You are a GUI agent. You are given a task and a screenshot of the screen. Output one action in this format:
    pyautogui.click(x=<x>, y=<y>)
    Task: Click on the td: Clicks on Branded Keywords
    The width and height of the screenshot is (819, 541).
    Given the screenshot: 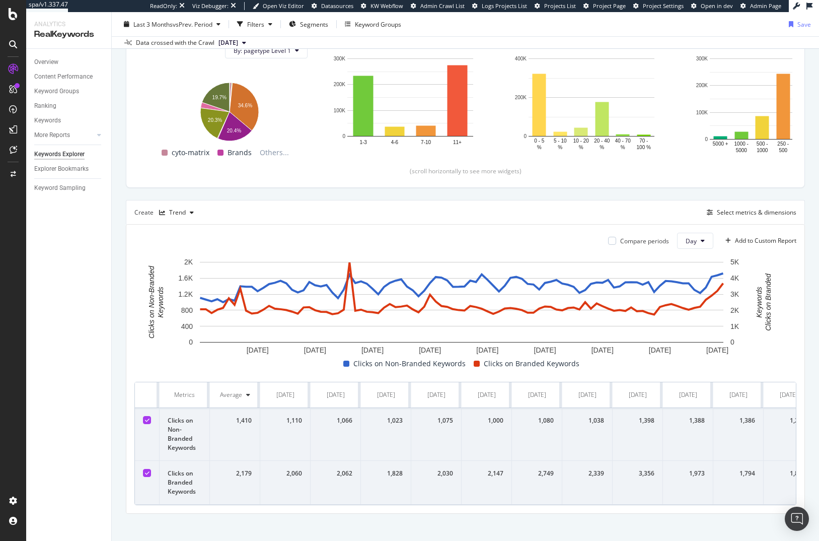 What is the action you would take?
    pyautogui.click(x=185, y=482)
    